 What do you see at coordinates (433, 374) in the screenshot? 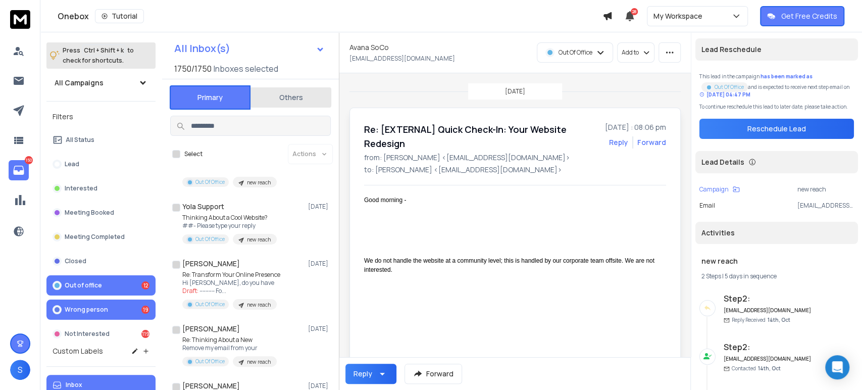
I see `button: Forward` at bounding box center [433, 374].